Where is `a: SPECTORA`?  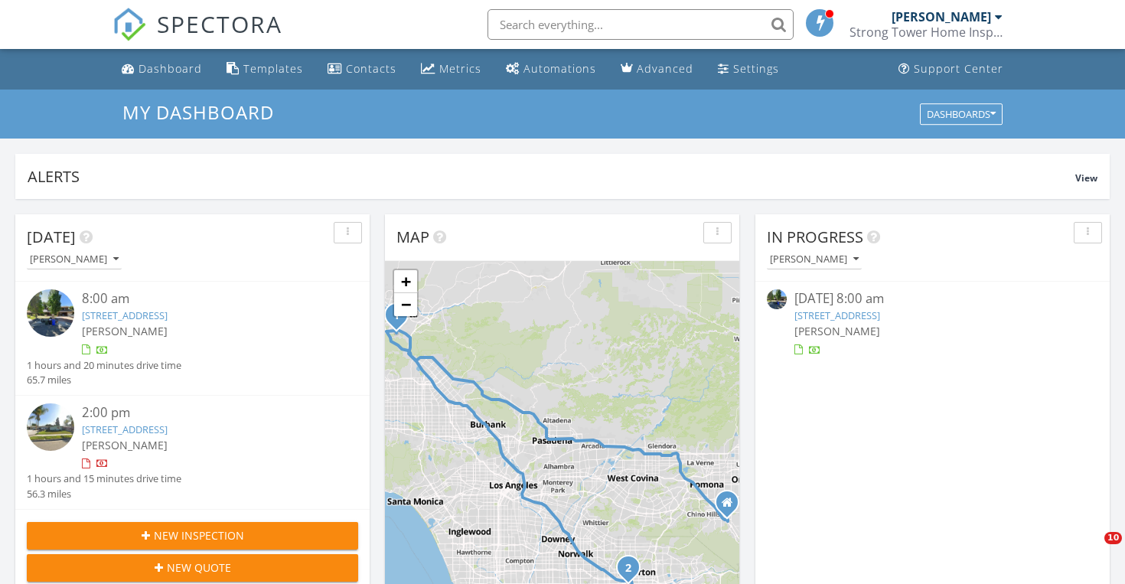
a: SPECTORA is located at coordinates (197, 37).